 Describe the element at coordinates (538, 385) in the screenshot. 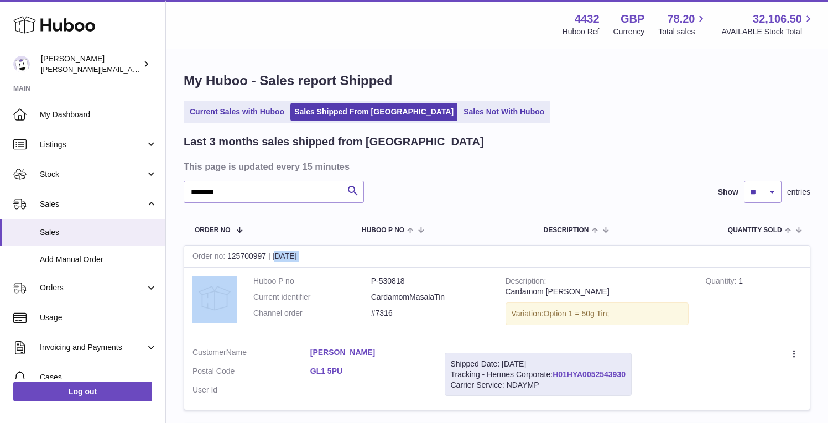

I see `div: Carrier Service: NDAYMP` at that location.